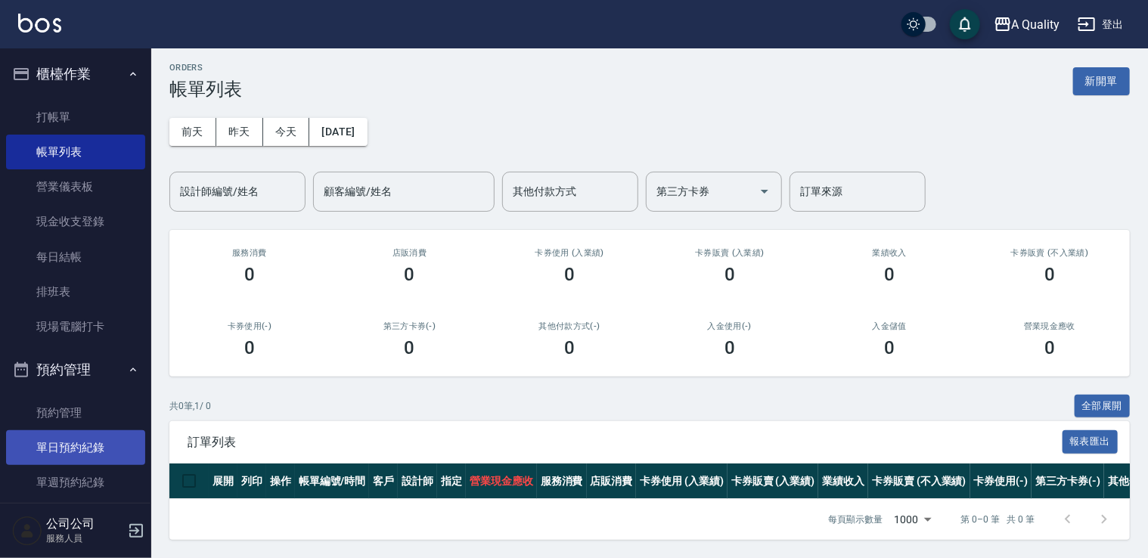 The height and width of the screenshot is (558, 1148). What do you see at coordinates (85, 538) in the screenshot?
I see `p: 服務人員` at bounding box center [85, 538].